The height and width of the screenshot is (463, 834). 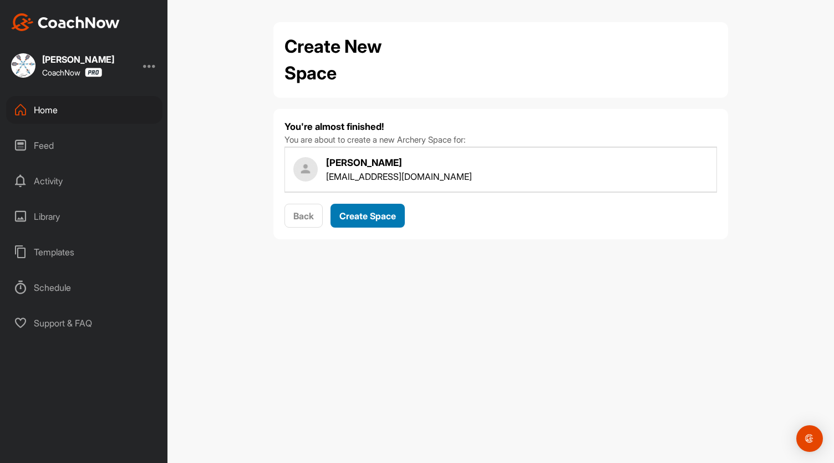 I want to click on button: Back, so click(x=303, y=215).